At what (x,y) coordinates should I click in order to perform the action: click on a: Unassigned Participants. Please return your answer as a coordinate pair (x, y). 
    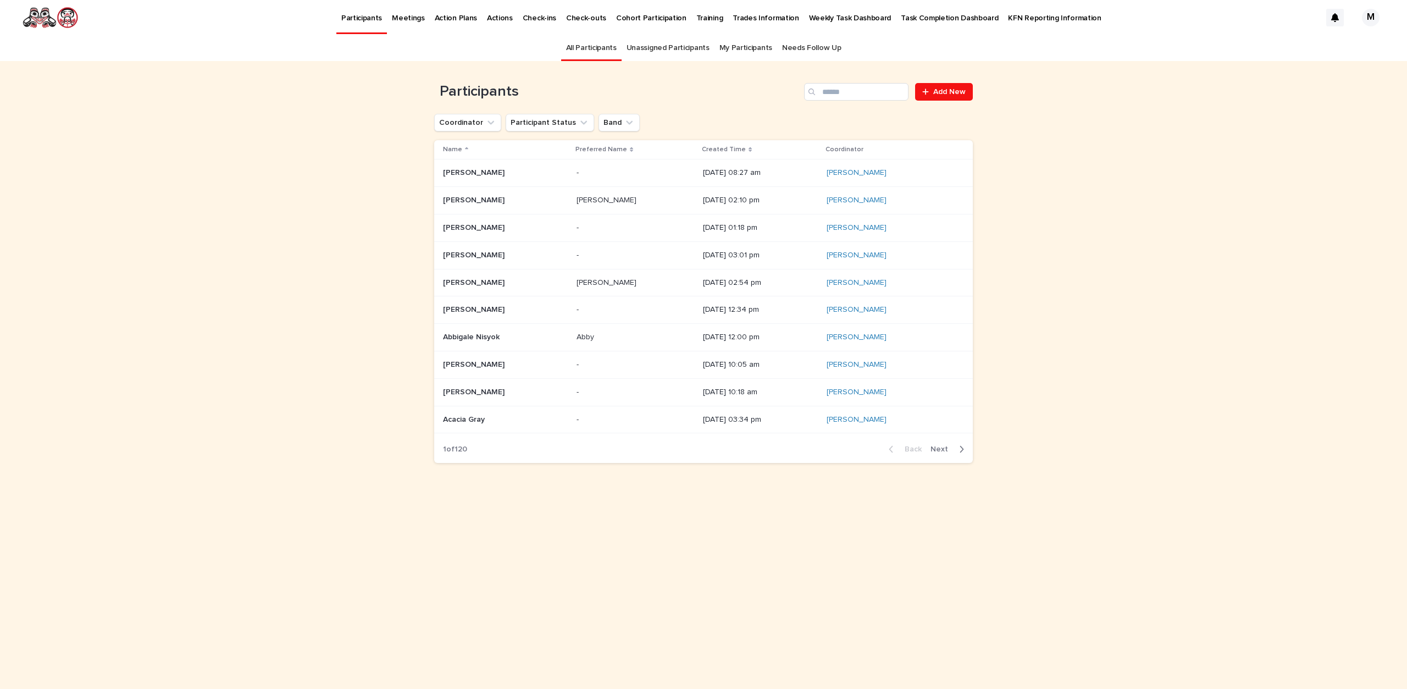
    Looking at the image, I should click on (668, 48).